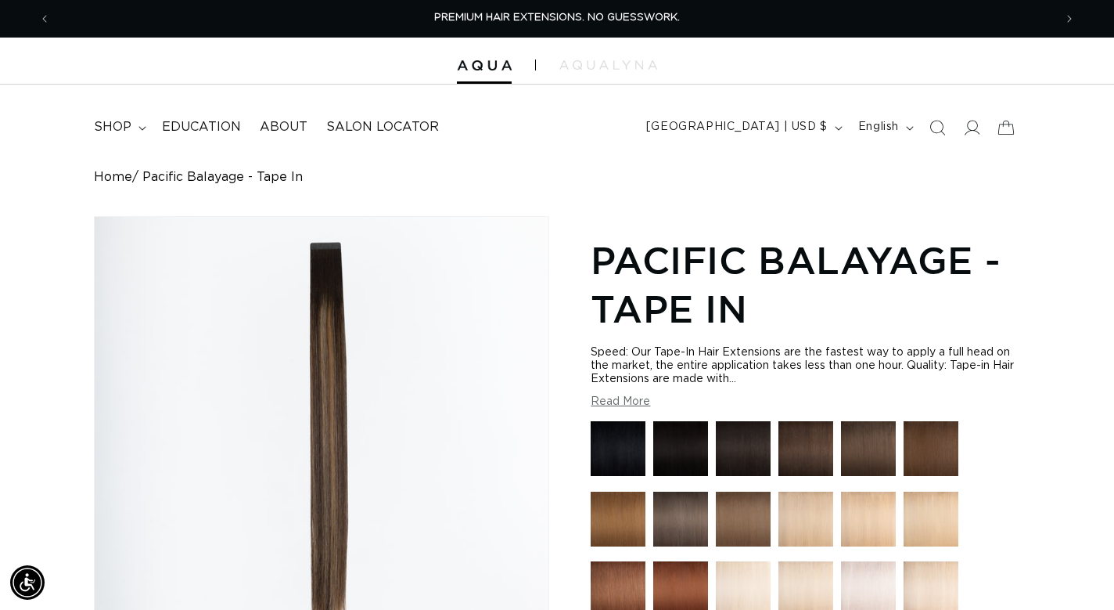 Image resolution: width=1114 pixels, height=610 pixels. I want to click on a: 1N Natural Black - Tape In, so click(681, 452).